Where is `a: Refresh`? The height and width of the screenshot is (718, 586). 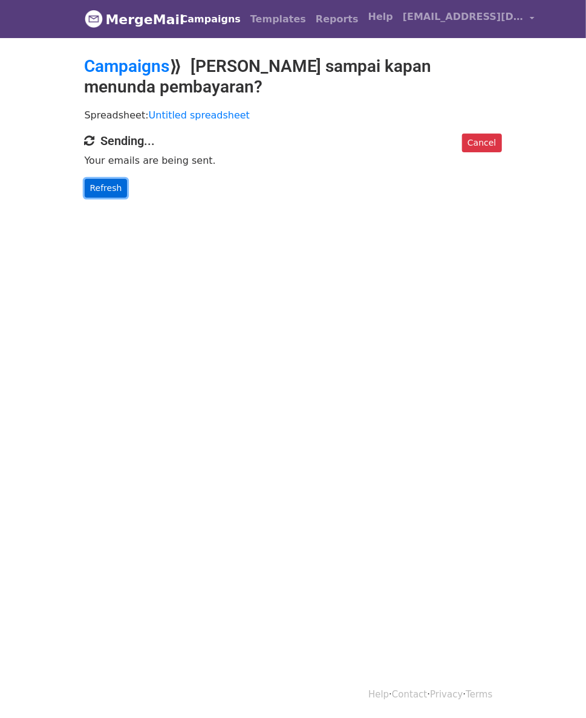
a: Refresh is located at coordinates (106, 188).